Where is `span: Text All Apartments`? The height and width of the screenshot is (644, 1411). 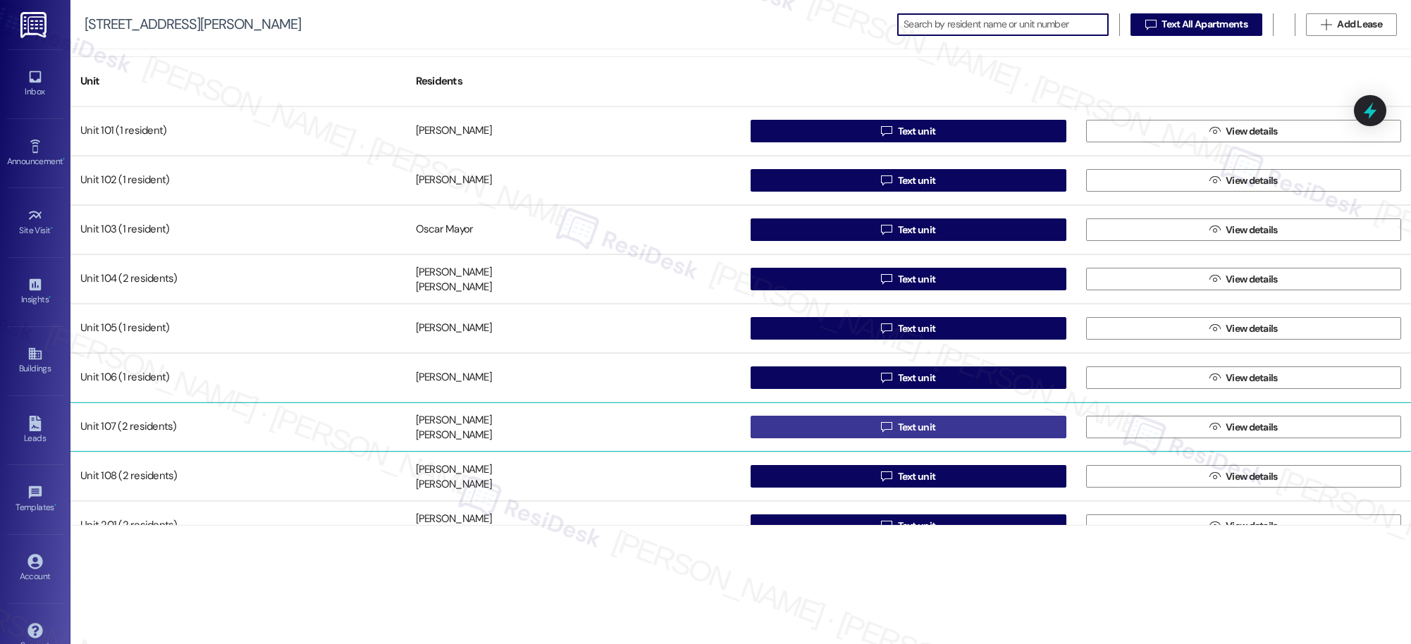 span: Text All Apartments is located at coordinates (1204, 24).